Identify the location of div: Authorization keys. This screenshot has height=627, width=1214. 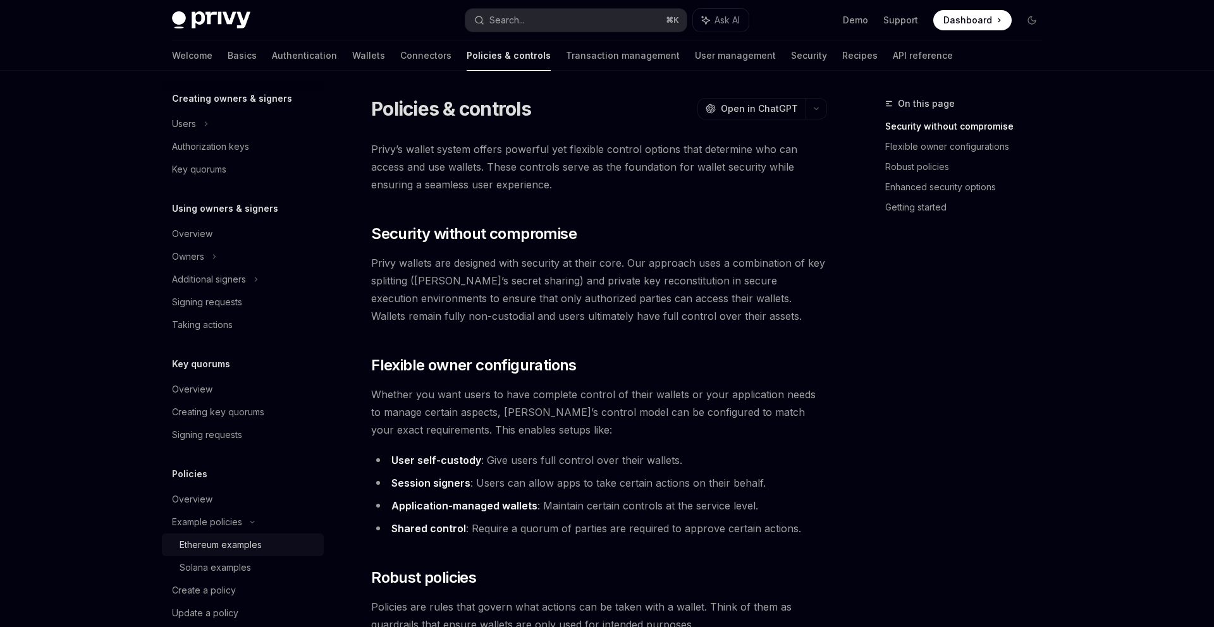
(211, 147).